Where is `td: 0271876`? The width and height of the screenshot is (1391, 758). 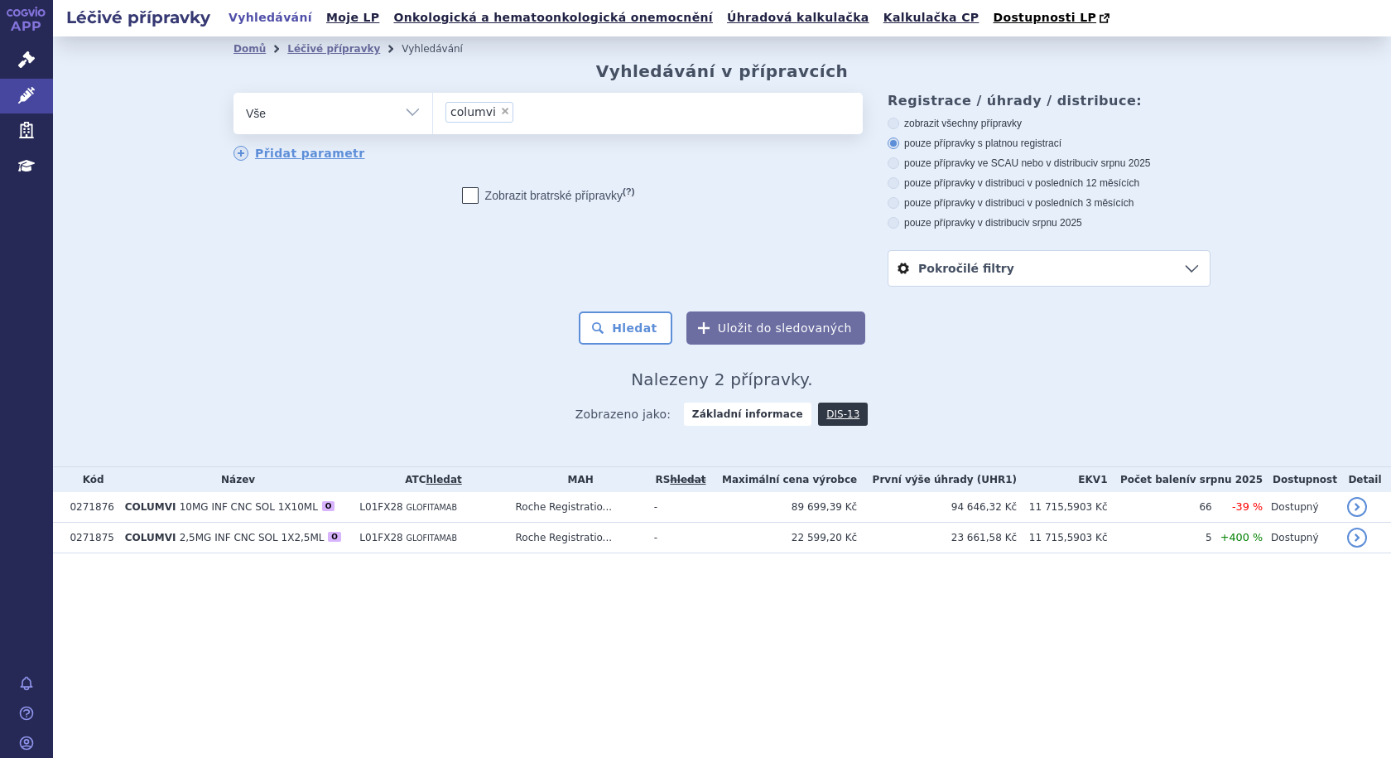 td: 0271876 is located at coordinates (89, 507).